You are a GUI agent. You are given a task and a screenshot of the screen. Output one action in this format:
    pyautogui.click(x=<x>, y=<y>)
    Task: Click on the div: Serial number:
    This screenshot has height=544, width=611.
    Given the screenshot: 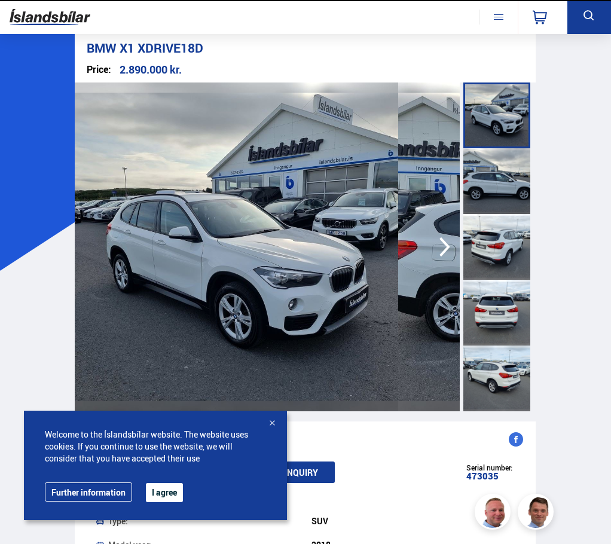 What is the action you would take?
    pyautogui.click(x=489, y=468)
    